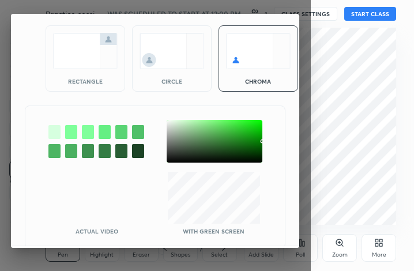  I want to click on div: circle, so click(172, 81).